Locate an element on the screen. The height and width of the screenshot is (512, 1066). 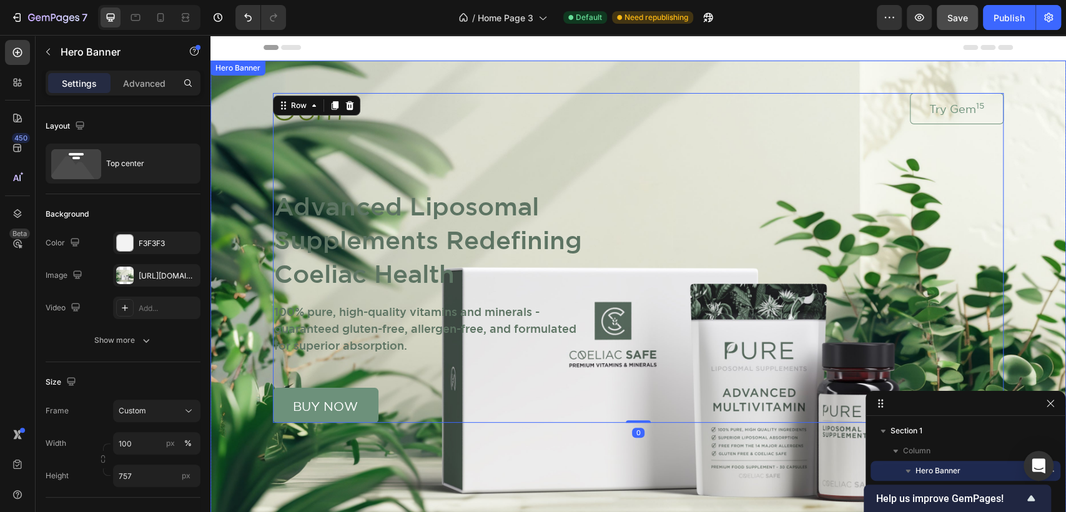
div: Beta is located at coordinates (19, 234).